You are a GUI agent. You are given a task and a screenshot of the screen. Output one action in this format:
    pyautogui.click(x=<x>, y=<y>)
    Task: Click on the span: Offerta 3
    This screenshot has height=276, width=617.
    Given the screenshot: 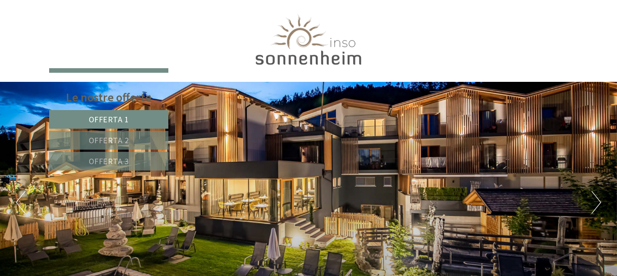 What is the action you would take?
    pyautogui.click(x=109, y=161)
    